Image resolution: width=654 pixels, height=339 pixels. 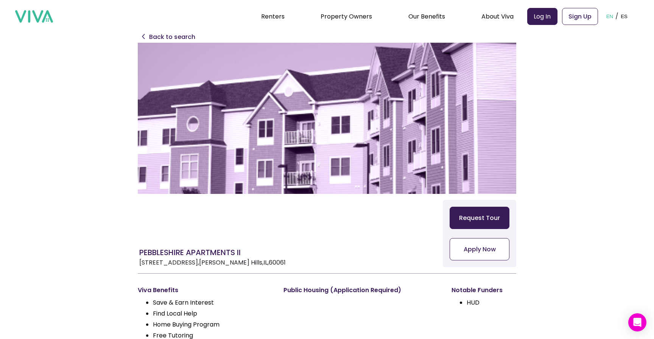 What do you see at coordinates (542, 16) in the screenshot?
I see `a: Log In` at bounding box center [542, 16].